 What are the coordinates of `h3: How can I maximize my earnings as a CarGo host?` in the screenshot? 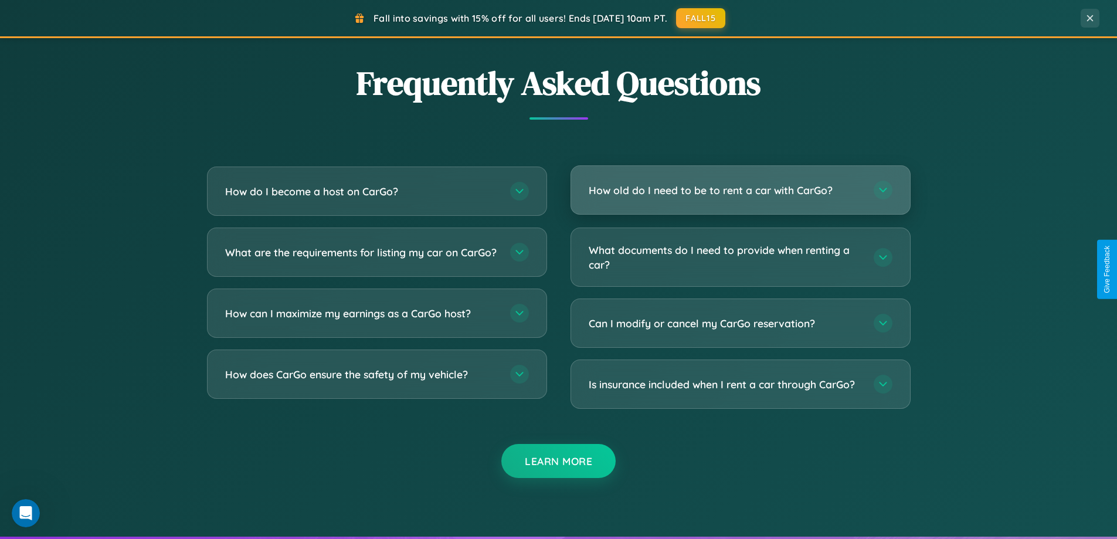 It's located at (362, 313).